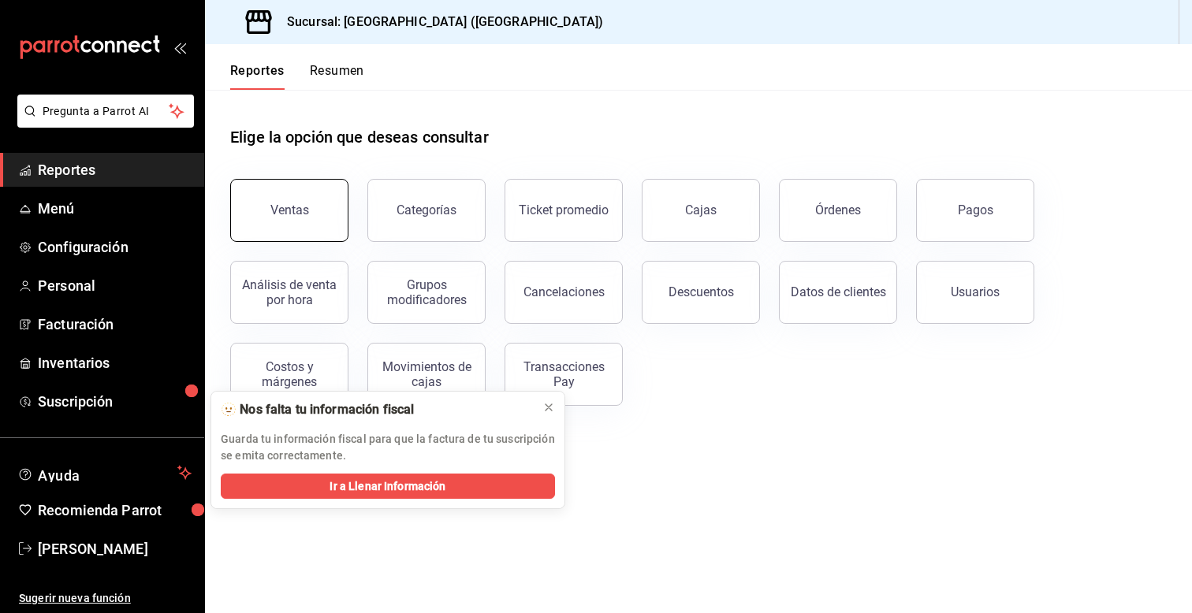  I want to click on div: Costos y márgenes, so click(289, 375).